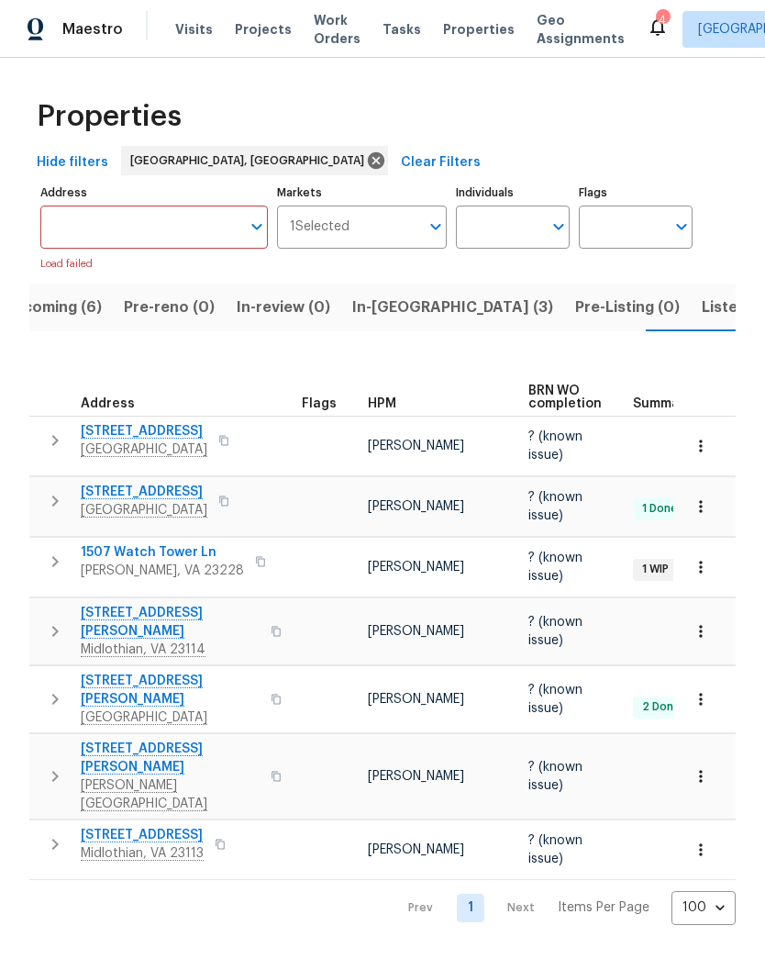 The image size is (765, 959). What do you see at coordinates (663, 404) in the screenshot?
I see `span: Summary` at bounding box center [663, 404].